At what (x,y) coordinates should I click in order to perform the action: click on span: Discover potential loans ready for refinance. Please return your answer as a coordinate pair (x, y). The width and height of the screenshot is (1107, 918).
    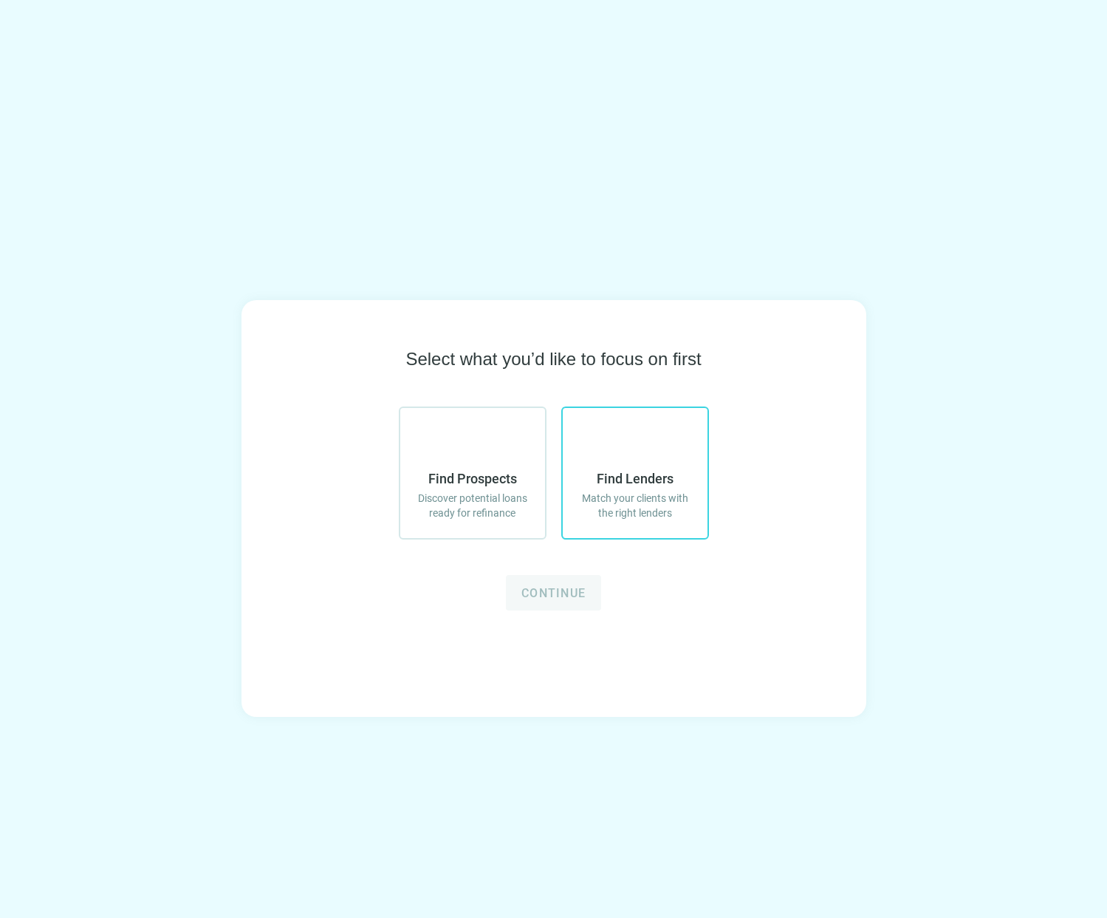
    Looking at the image, I should click on (473, 505).